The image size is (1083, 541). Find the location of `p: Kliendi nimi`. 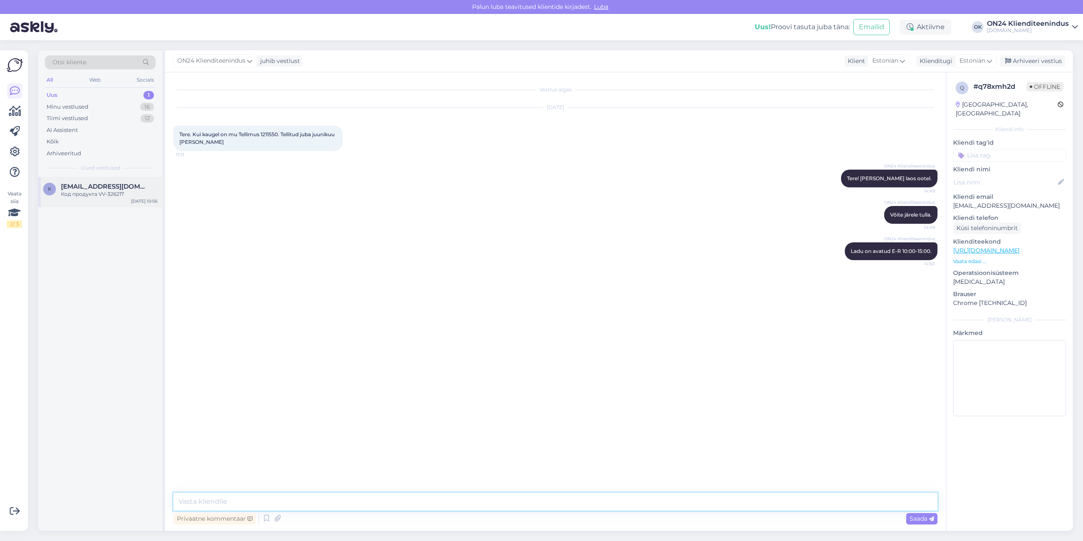

p: Kliendi nimi is located at coordinates (1010, 169).